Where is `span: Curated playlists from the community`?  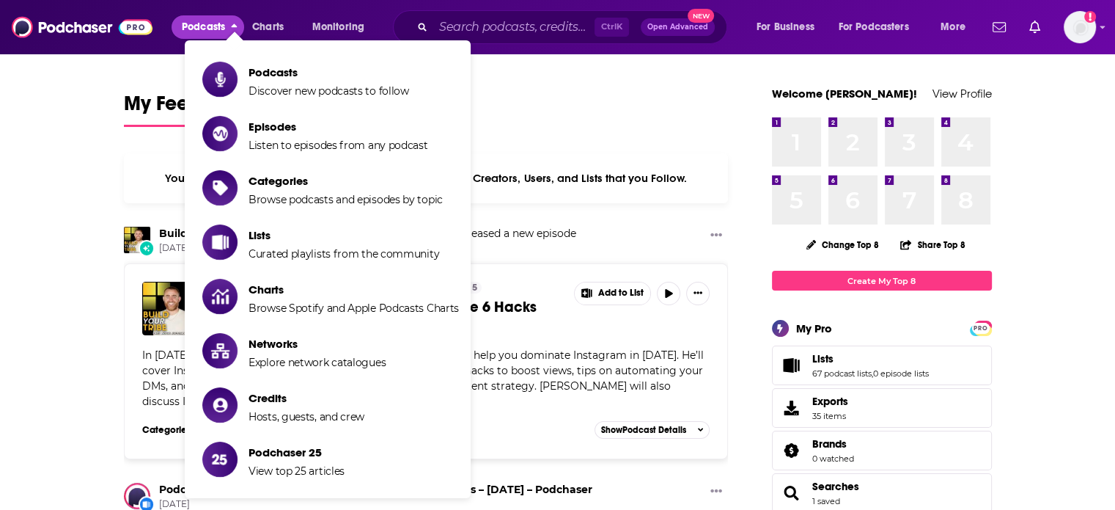
span: Curated playlists from the community is located at coordinates (344, 254).